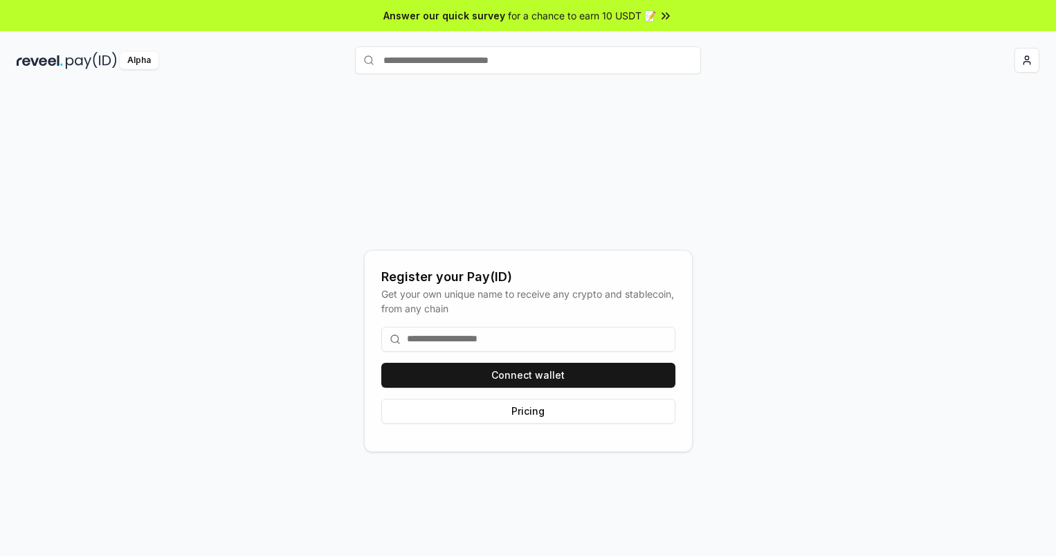 This screenshot has width=1056, height=556. Describe the element at coordinates (528, 411) in the screenshot. I see `button: Pricing` at that location.